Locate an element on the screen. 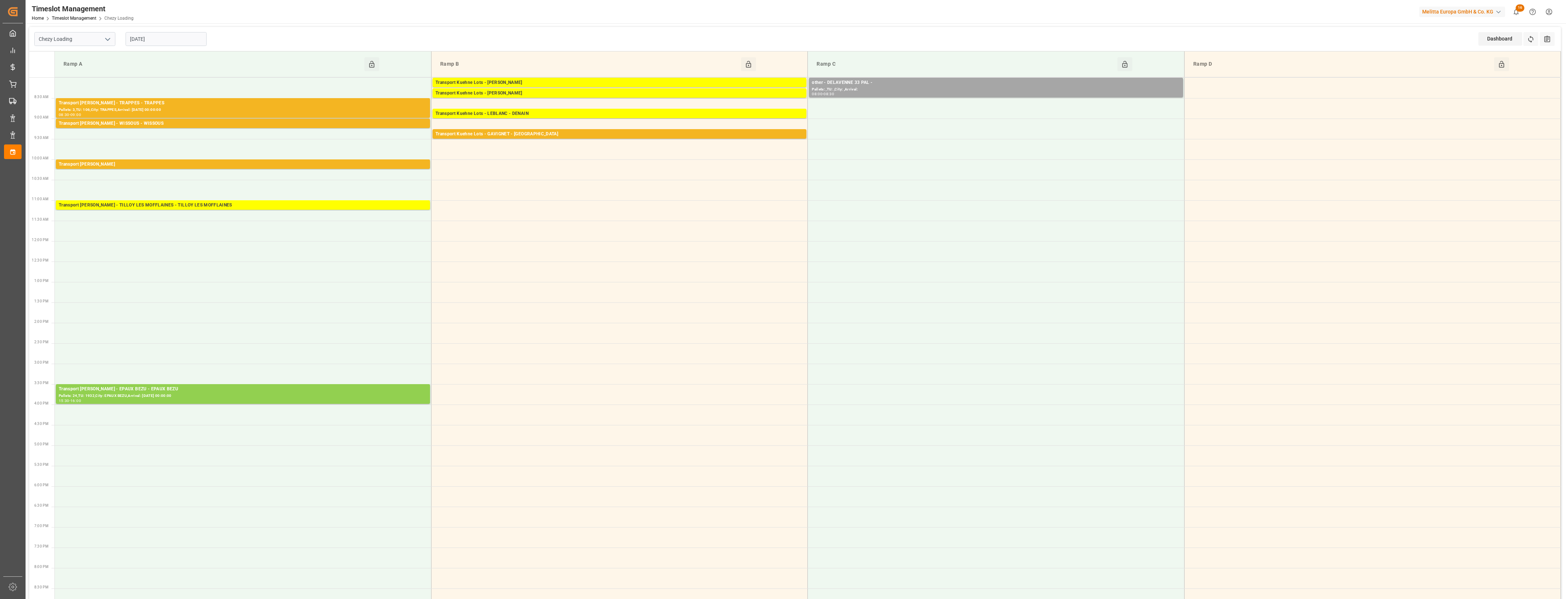 The width and height of the screenshot is (1566, 599). span: 4:00 PM is located at coordinates (41, 403).